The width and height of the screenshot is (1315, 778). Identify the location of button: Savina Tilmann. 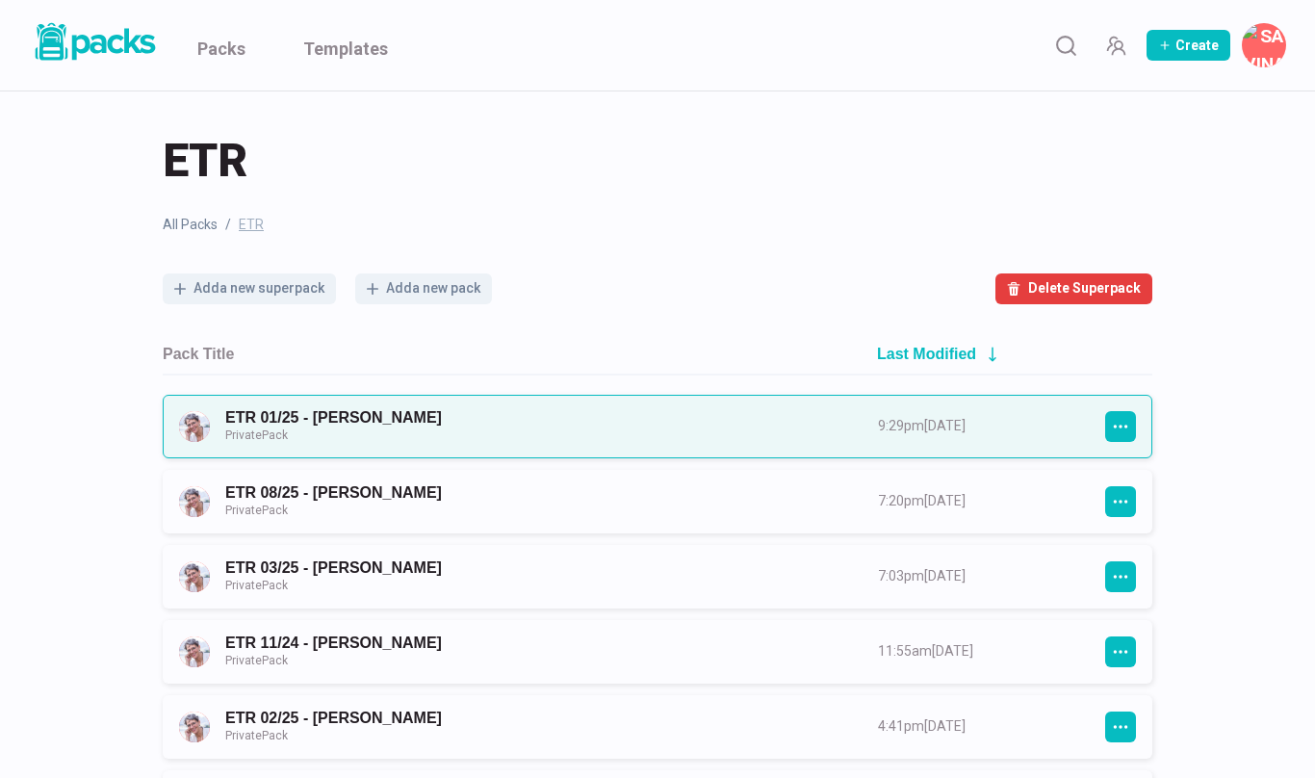
(1264, 45).